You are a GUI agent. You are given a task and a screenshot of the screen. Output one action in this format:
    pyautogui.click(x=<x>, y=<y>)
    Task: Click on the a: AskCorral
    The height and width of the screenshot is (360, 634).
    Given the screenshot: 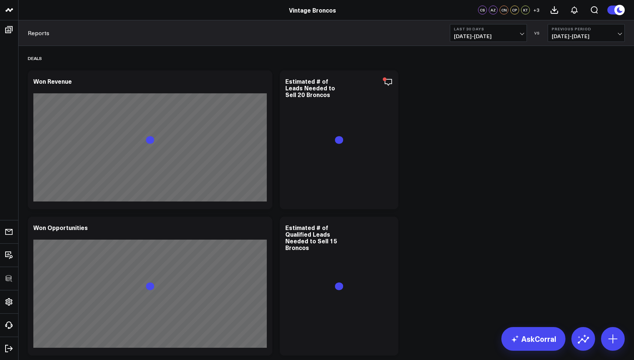 What is the action you would take?
    pyautogui.click(x=533, y=339)
    